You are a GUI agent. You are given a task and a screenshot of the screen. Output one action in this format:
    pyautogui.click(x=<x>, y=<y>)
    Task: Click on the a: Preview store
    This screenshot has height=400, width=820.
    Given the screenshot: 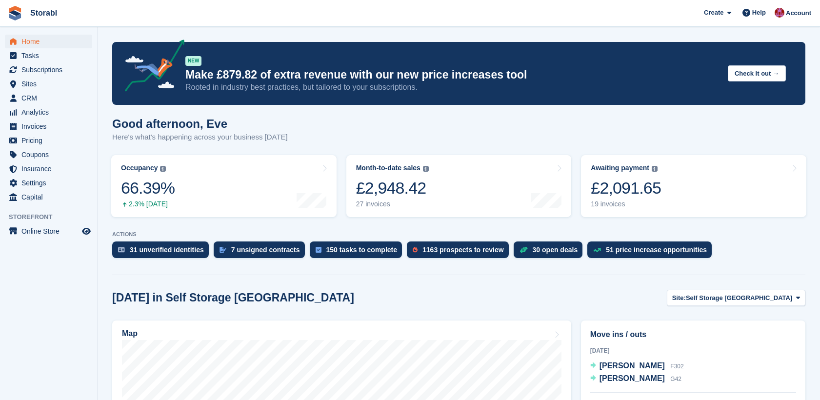 What is the action you would take?
    pyautogui.click(x=86, y=231)
    